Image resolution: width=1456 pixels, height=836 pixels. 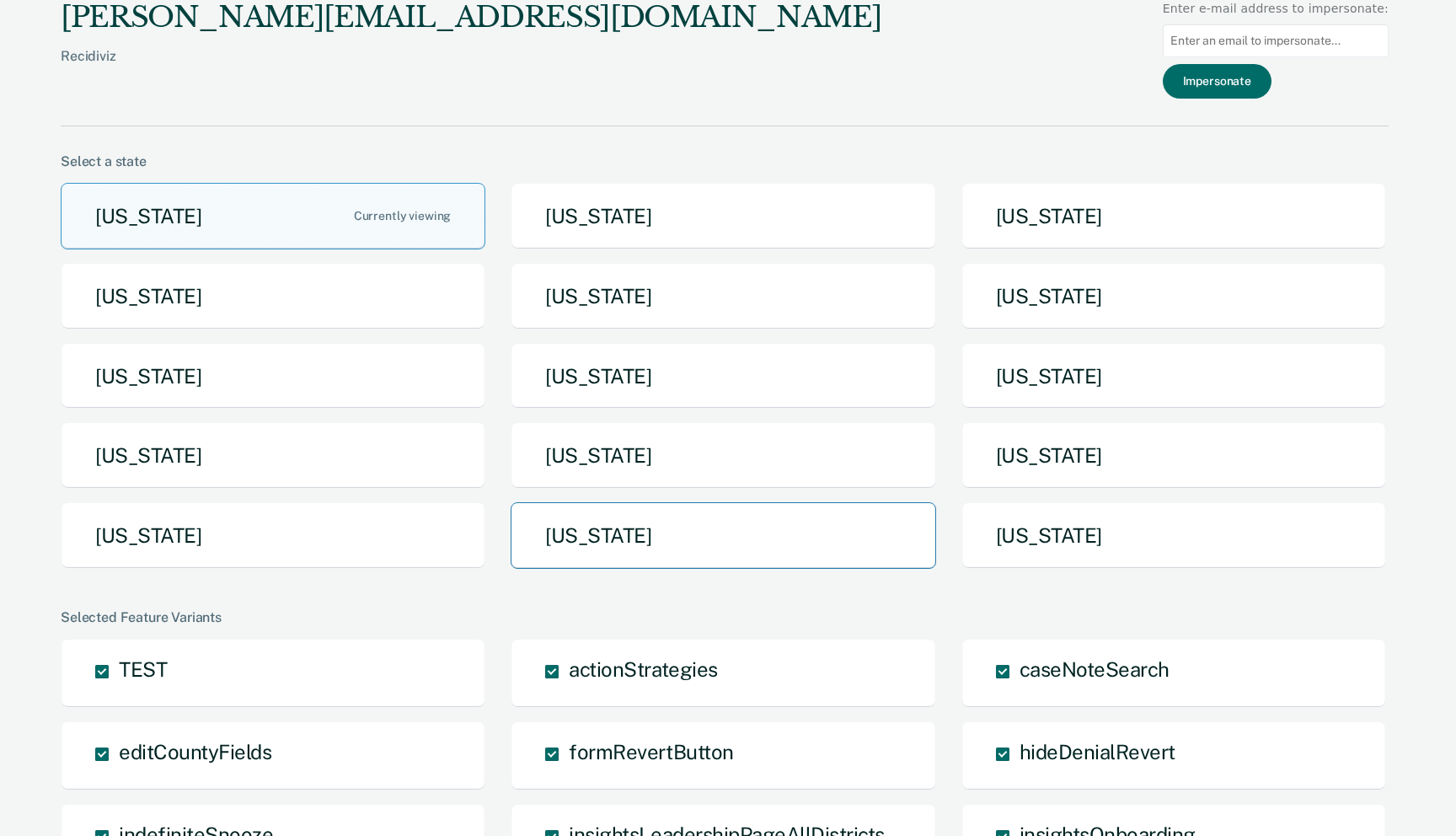 I want to click on span: hideDenialRevert, so click(x=1097, y=752).